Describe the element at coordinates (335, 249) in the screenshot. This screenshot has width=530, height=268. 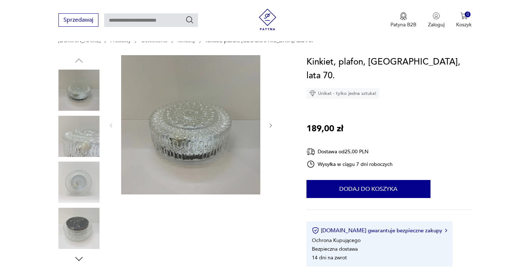
I see `li: Bezpieczna dostawa` at that location.